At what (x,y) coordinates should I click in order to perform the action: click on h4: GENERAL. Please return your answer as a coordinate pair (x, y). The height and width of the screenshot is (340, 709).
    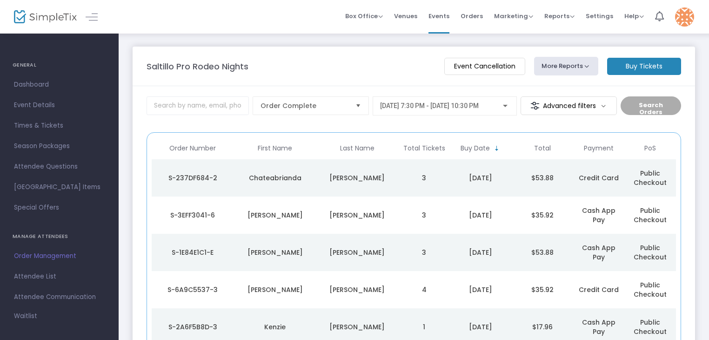
    Looking at the image, I should click on (59, 65).